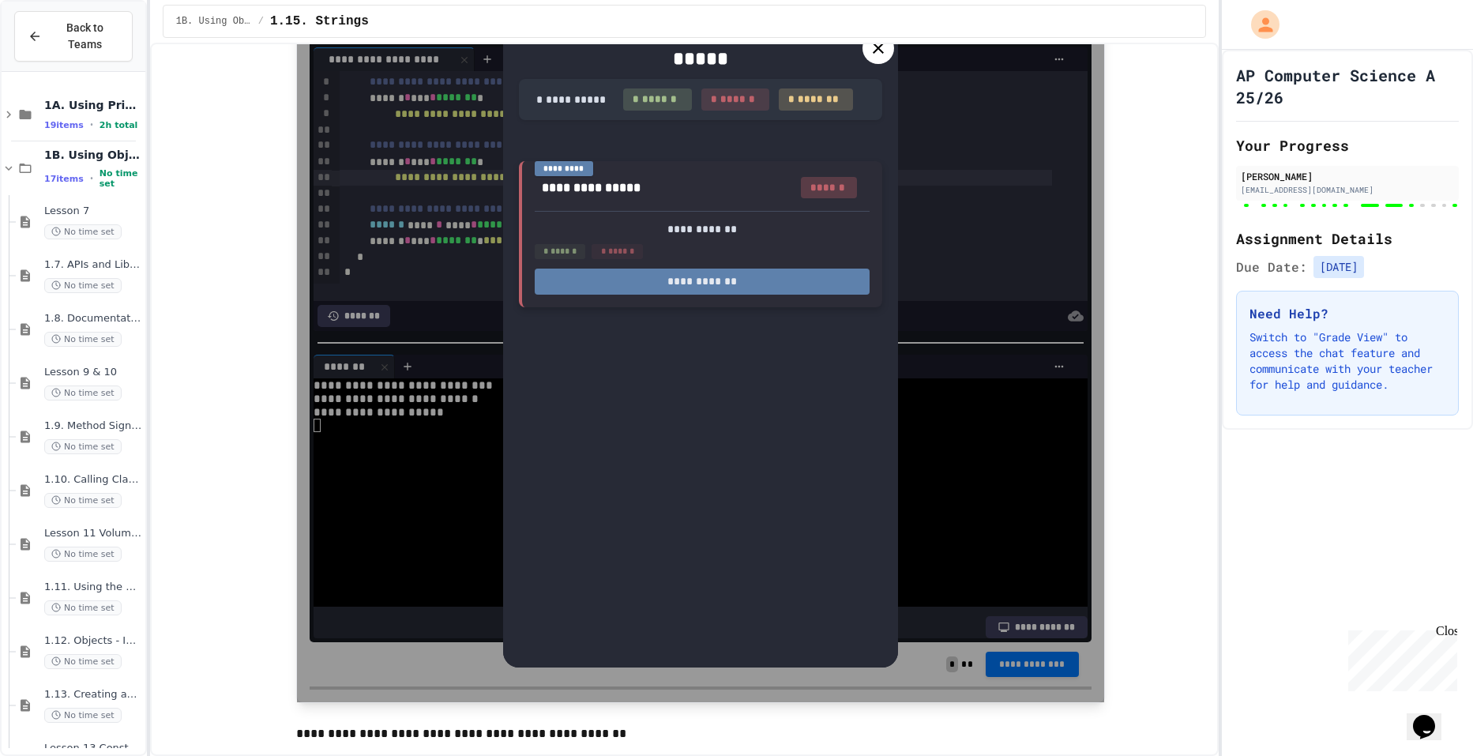 This screenshot has height=756, width=1473. Describe the element at coordinates (93, 587) in the screenshot. I see `span: 1.11. Using the Math Class` at that location.